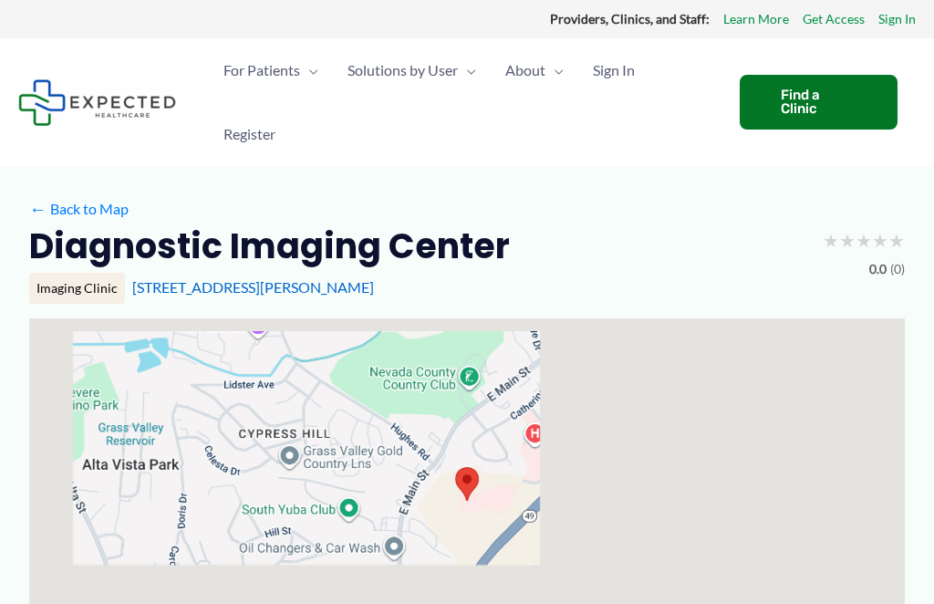 Image resolution: width=934 pixels, height=604 pixels. Describe the element at coordinates (77, 288) in the screenshot. I see `div: Imaging Clinic` at that location.